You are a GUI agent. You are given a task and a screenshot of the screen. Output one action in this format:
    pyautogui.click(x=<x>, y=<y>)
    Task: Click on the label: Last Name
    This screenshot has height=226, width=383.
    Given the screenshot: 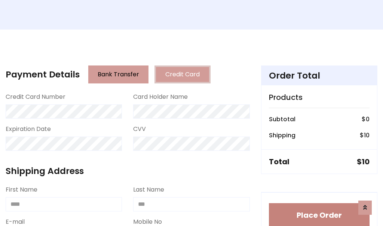 What is the action you would take?
    pyautogui.click(x=149, y=190)
    